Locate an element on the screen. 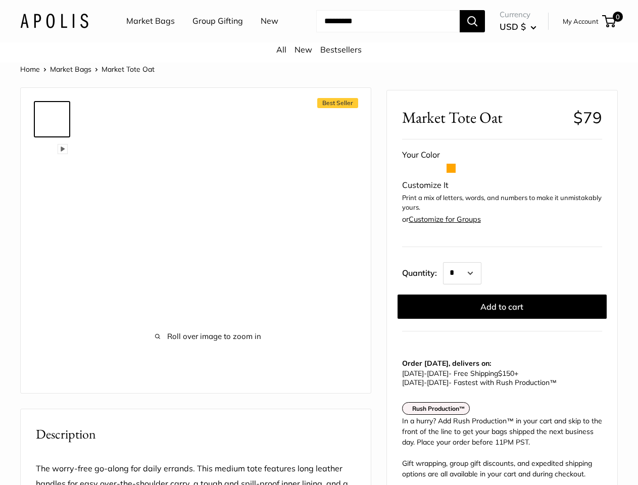  span: Roll over image to zoom in is located at coordinates (208, 336).